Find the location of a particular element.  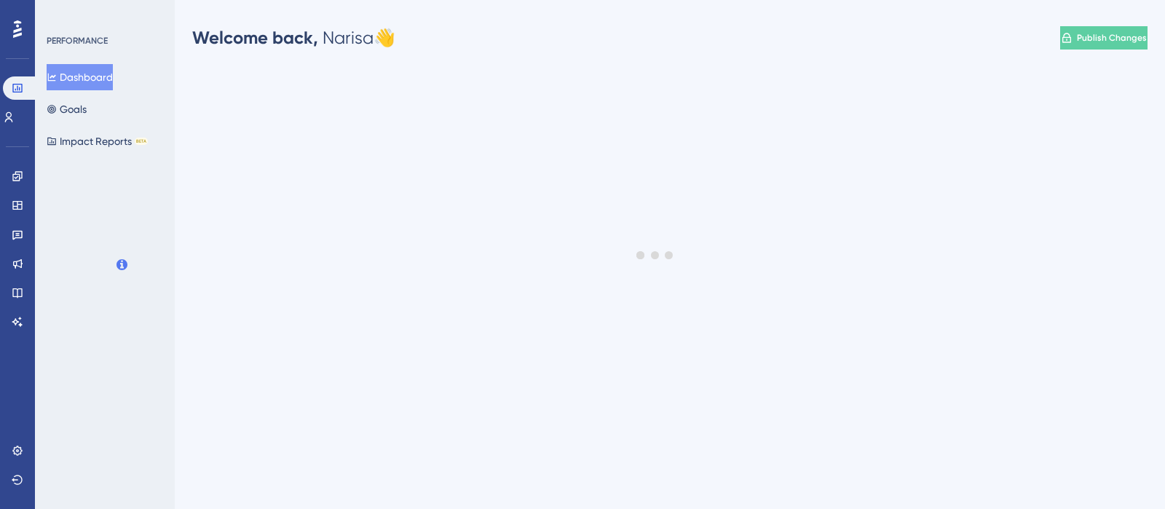

button: Goals is located at coordinates (66, 109).